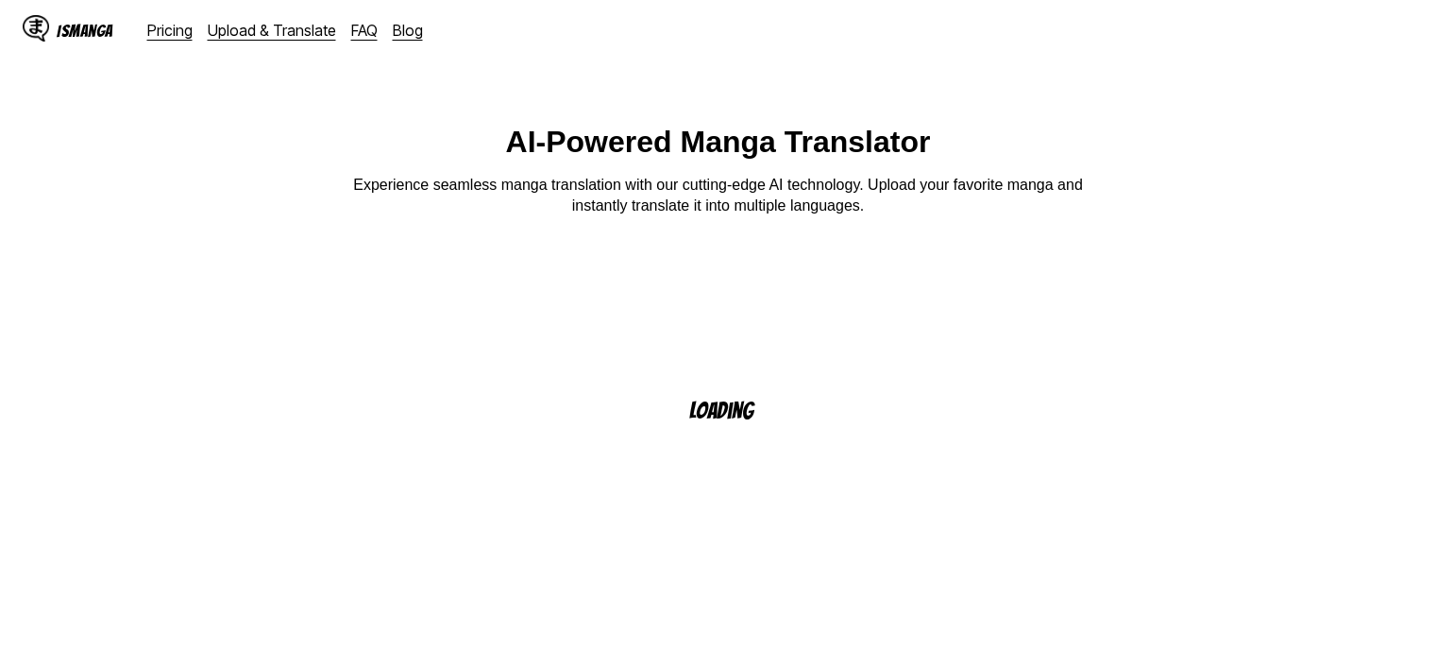 This screenshot has width=1436, height=650. Describe the element at coordinates (85, 30) in the screenshot. I see `div: IsManga` at that location.